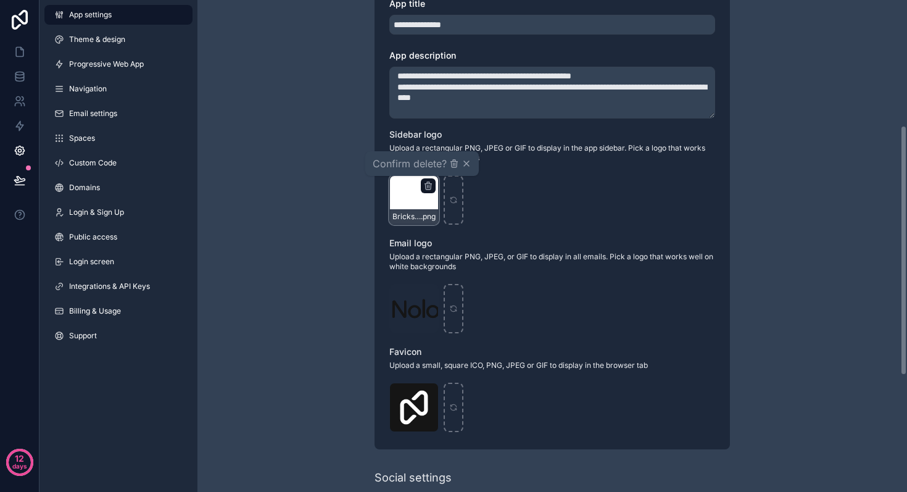  Describe the element at coordinates (410, 242) in the screenshot. I see `span: Email logo` at that location.